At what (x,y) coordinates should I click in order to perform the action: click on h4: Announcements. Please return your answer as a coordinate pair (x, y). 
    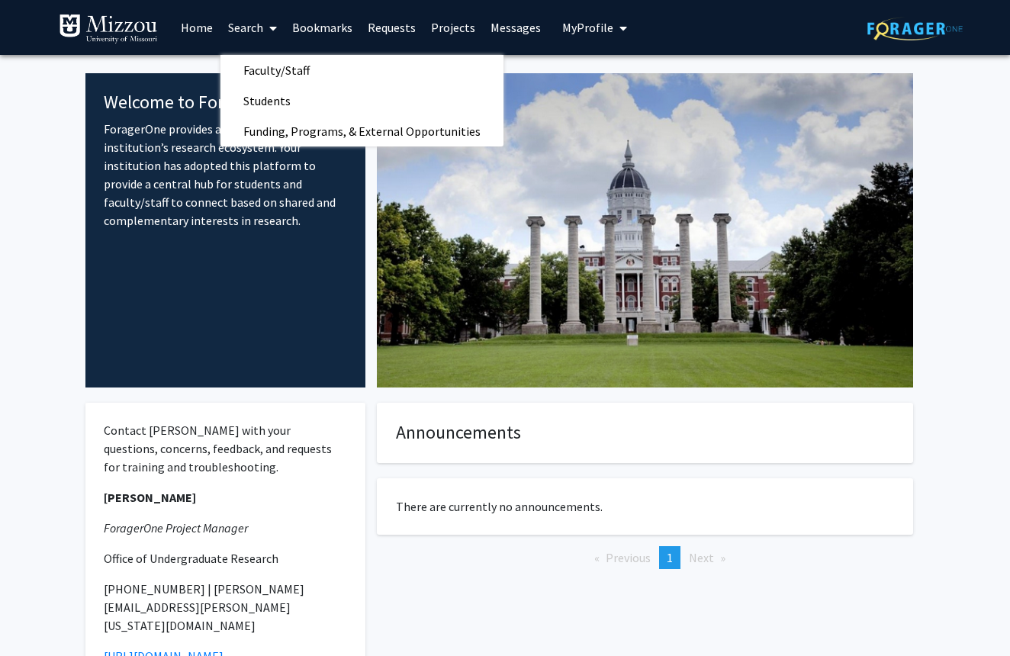
    Looking at the image, I should click on (645, 433).